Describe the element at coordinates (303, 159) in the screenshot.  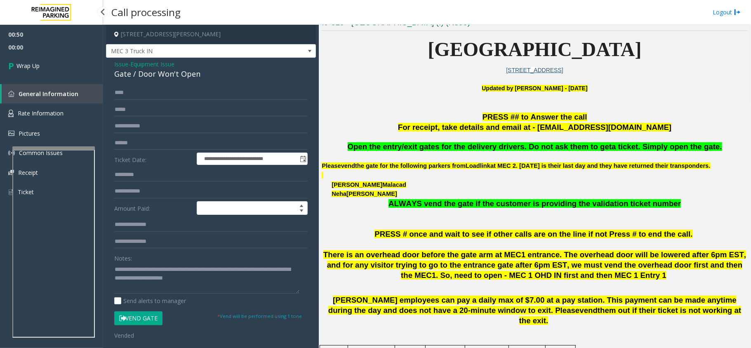
I see `span: Toggle popup` at that location.